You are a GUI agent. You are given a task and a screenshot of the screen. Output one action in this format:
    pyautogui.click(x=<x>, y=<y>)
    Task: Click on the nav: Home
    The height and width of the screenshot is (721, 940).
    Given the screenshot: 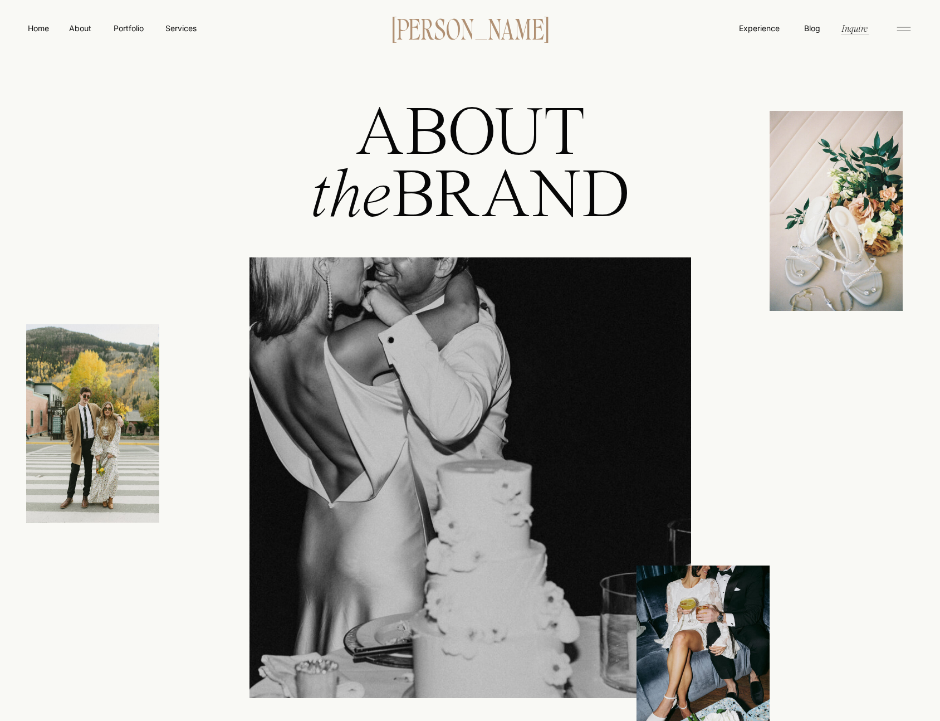 What is the action you would take?
    pyautogui.click(x=38, y=28)
    